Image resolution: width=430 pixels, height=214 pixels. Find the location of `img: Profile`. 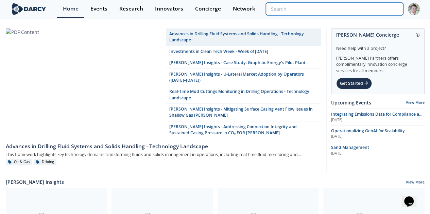

img: Profile is located at coordinates (414, 9).